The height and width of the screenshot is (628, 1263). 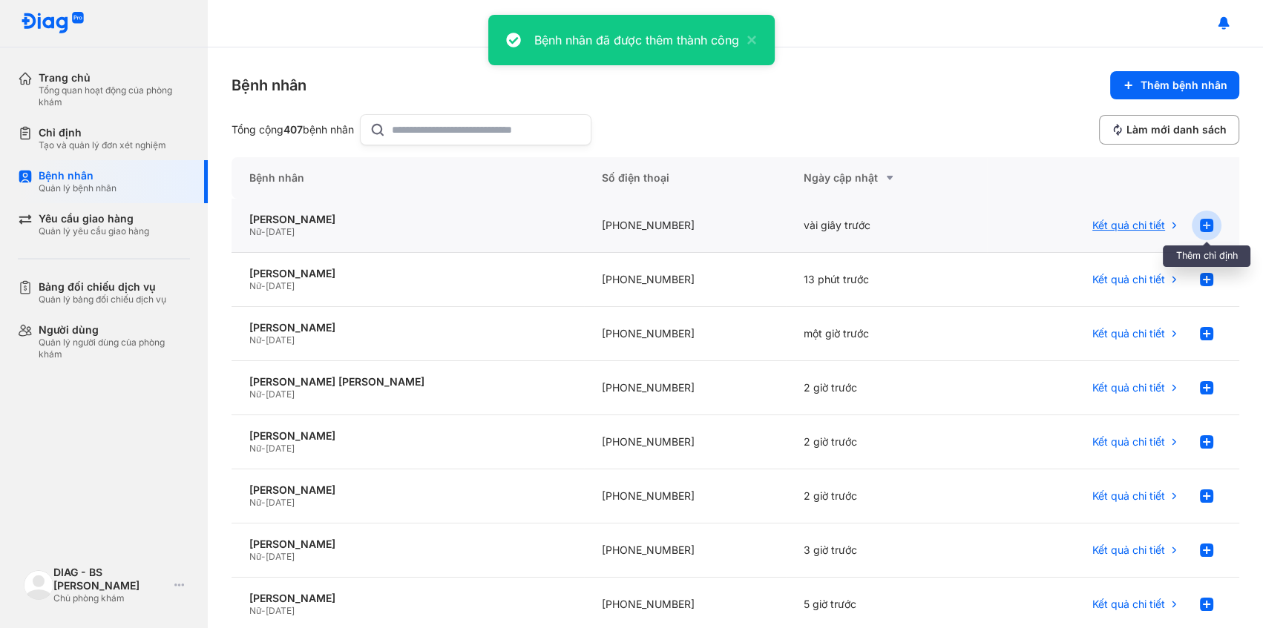 What do you see at coordinates (114, 349) in the screenshot?
I see `div: Quản lý người dùng của phòng khám` at bounding box center [114, 349].